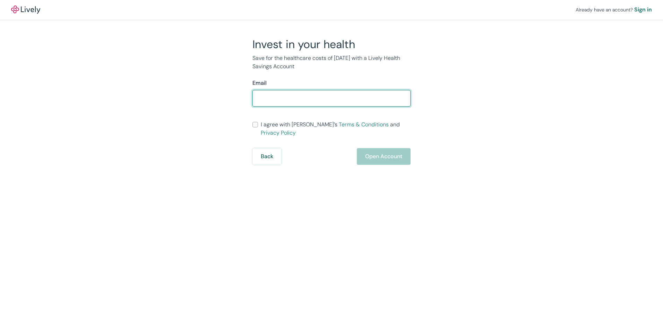 This screenshot has height=333, width=663. I want to click on a: Privacy Policy, so click(278, 133).